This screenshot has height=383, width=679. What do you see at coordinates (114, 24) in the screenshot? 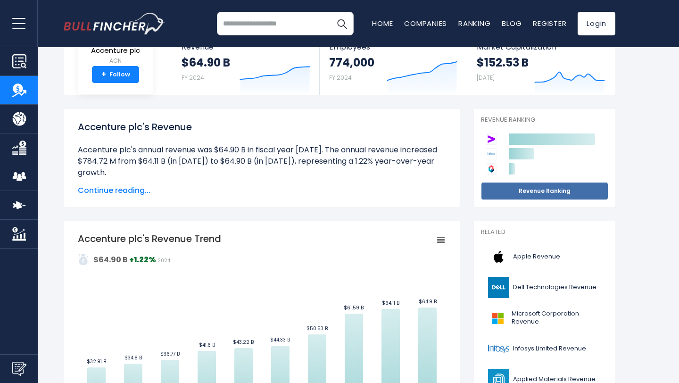
I see `a: Go to homepage` at bounding box center [114, 24].